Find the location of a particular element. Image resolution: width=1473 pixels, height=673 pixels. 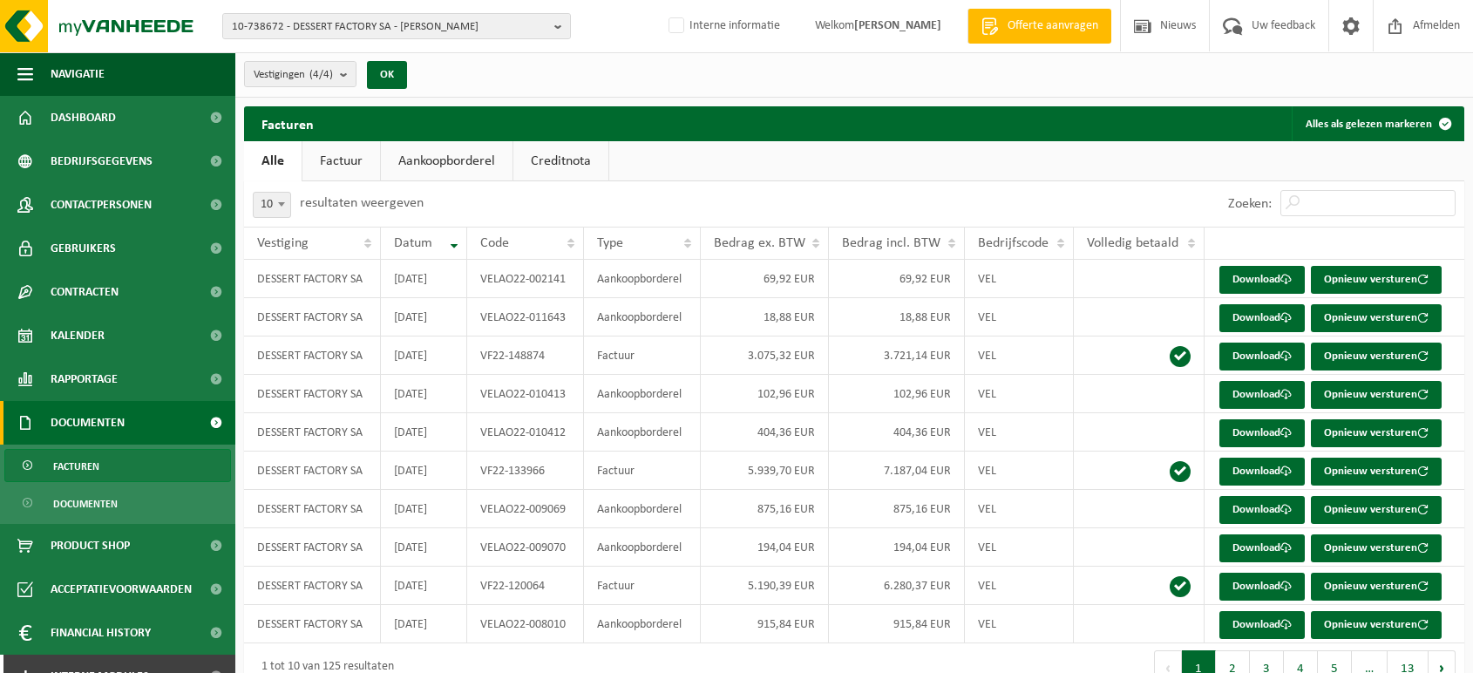

span: 10 is located at coordinates (272, 205).